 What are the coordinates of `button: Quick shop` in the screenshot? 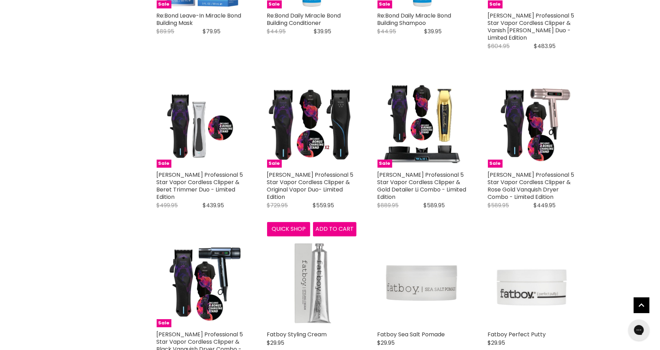 It's located at (289, 229).